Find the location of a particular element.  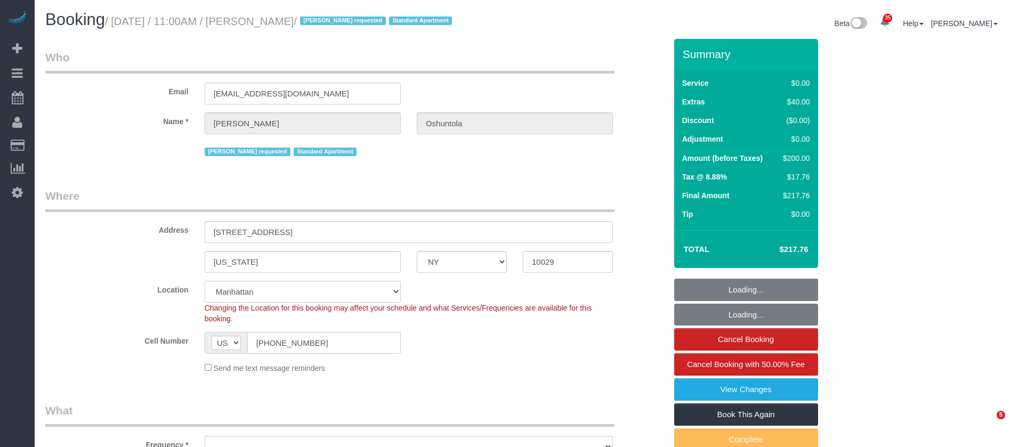

label: Cell Number is located at coordinates (117, 339).